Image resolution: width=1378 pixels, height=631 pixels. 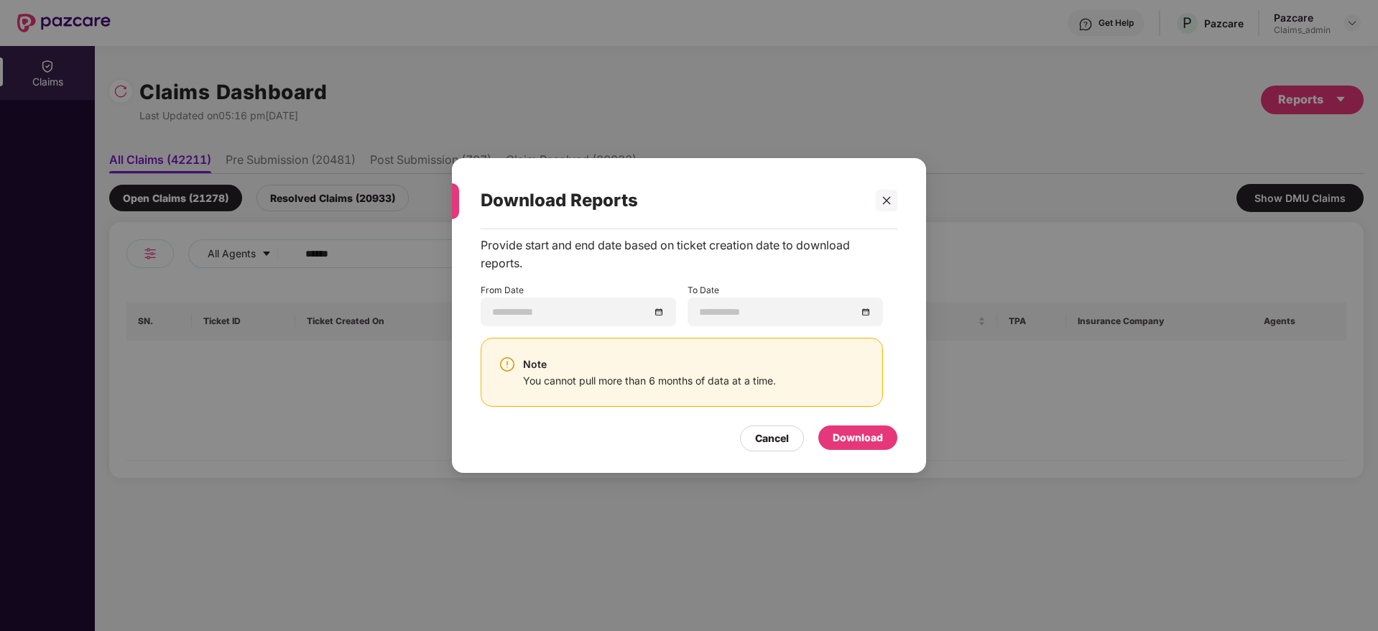 What do you see at coordinates (578, 305) in the screenshot?
I see `div: From Date` at bounding box center [578, 305].